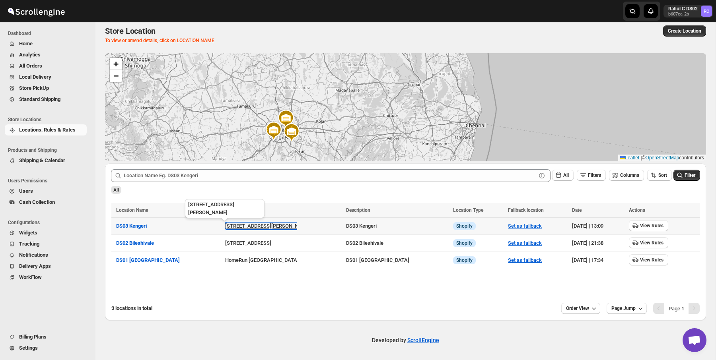  Describe the element at coordinates (46, 233) in the screenshot. I see `button: Widgets` at that location.